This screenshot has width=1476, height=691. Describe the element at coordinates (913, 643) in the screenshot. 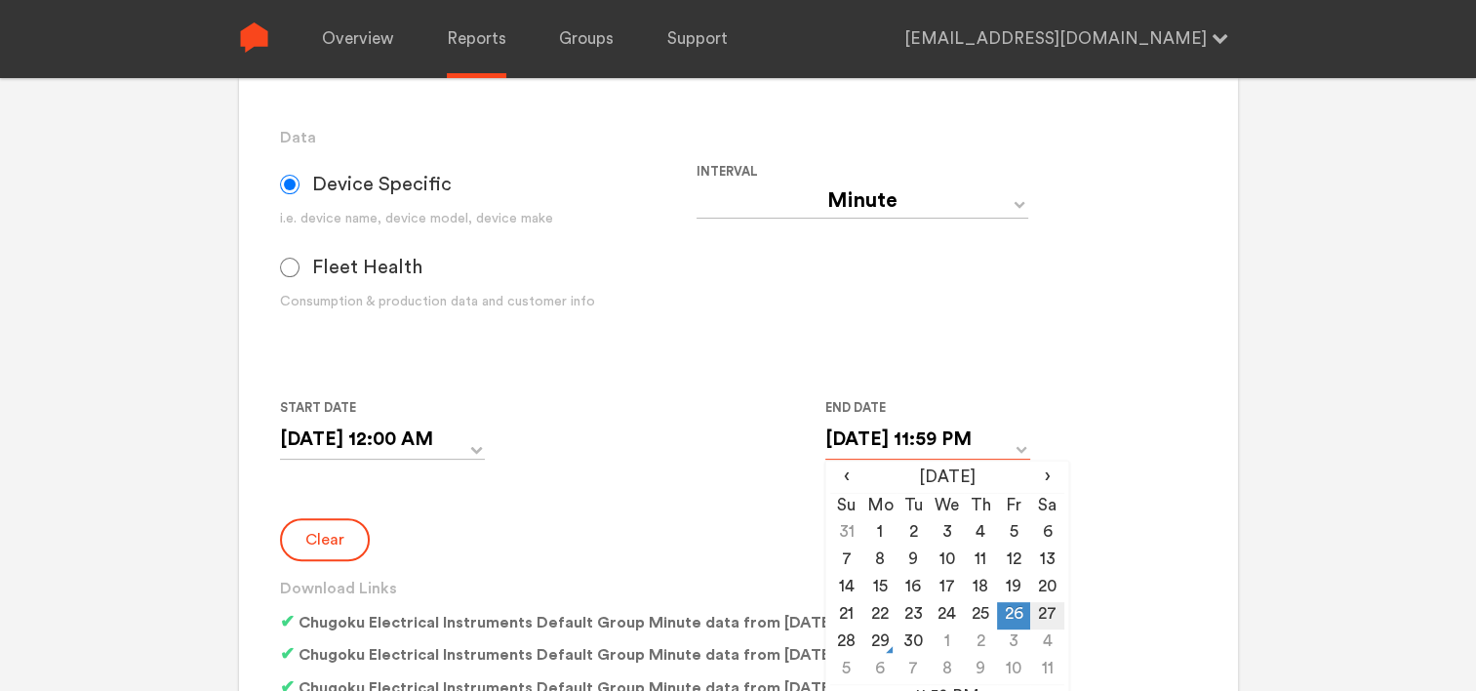

I see `td: 30` at that location.